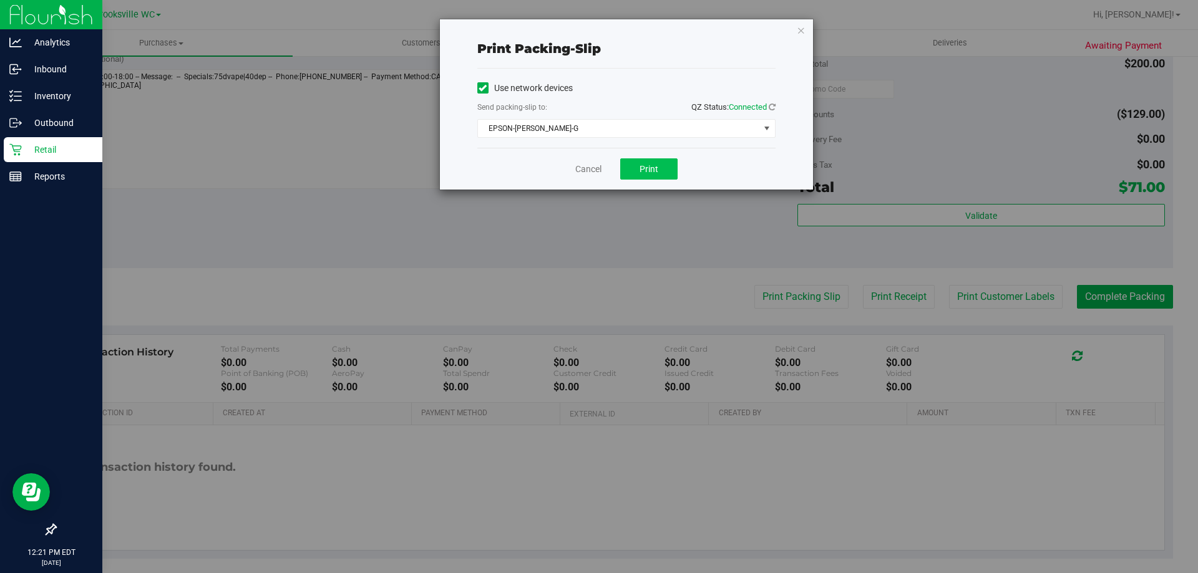 The height and width of the screenshot is (573, 1198). Describe the element at coordinates (512, 107) in the screenshot. I see `label: Send packing-slip to:` at that location.